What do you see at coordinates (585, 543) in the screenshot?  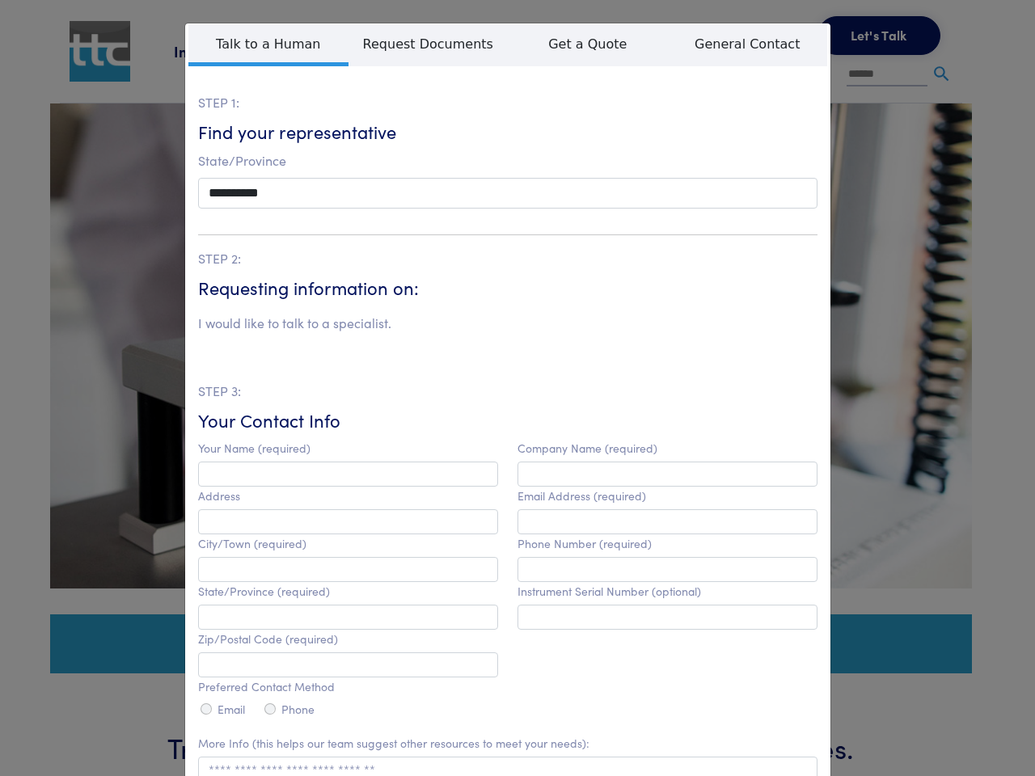 I see `label: Phone Number (required)` at bounding box center [585, 543].